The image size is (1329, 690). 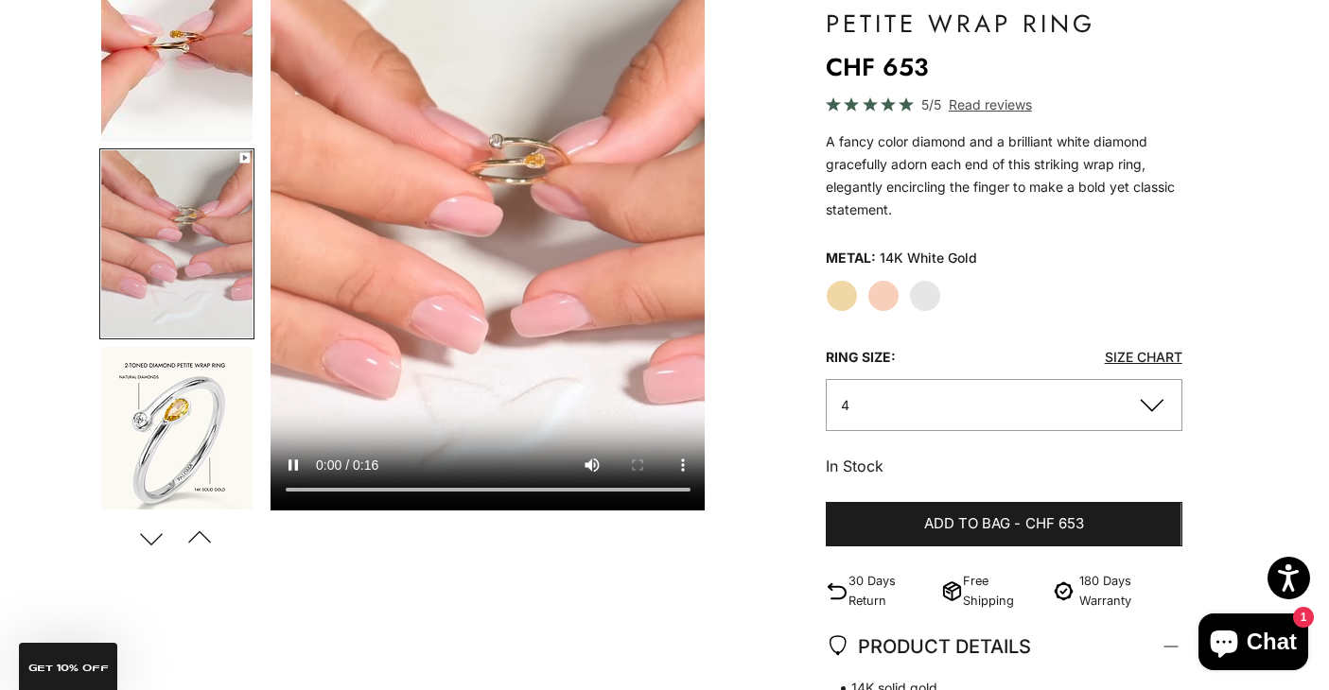 I want to click on button: Go to item 10, so click(x=177, y=441).